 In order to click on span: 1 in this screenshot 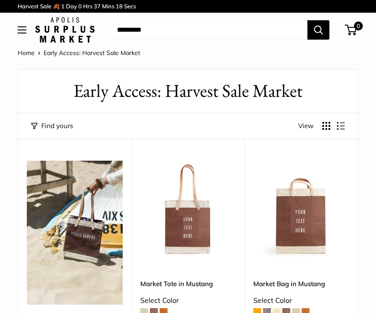, I will do `click(63, 6)`.